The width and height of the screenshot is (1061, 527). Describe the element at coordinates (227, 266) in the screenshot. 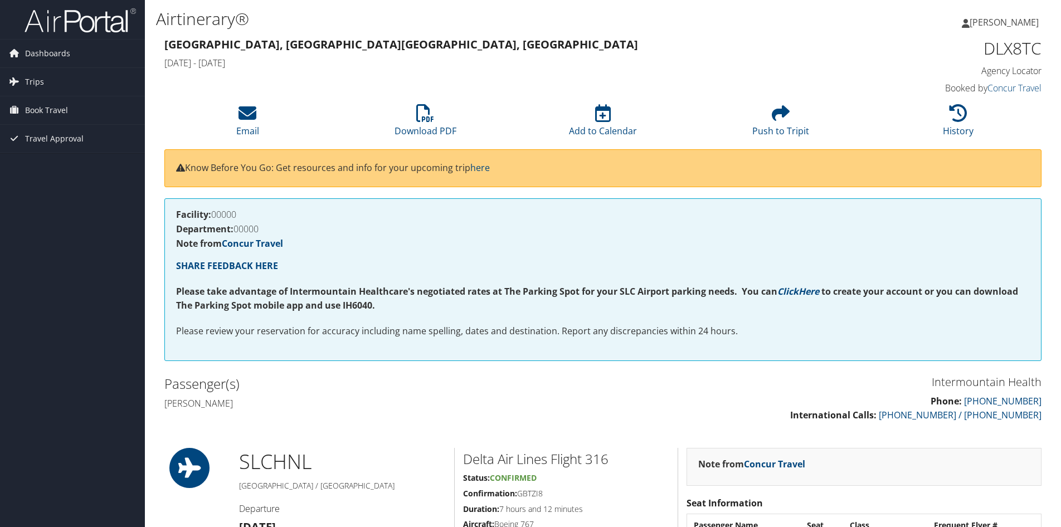

I see `strong: SHARE FEEDBACK HERE` at that location.